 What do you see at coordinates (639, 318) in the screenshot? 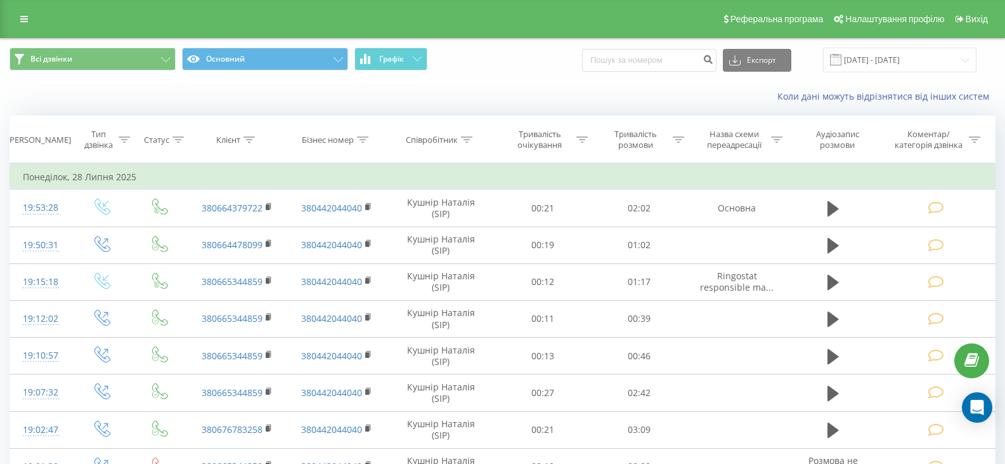
I see `td: 00:39` at bounding box center [639, 318].